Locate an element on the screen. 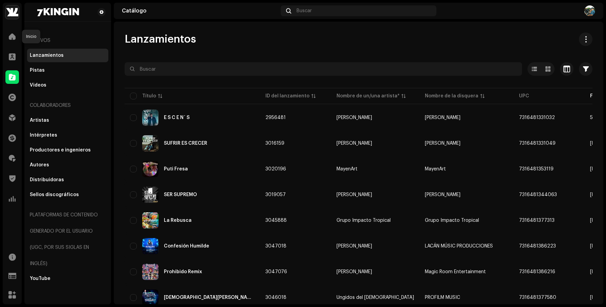 This screenshot has width=606, height=307. div: YouTube is located at coordinates (40, 279).